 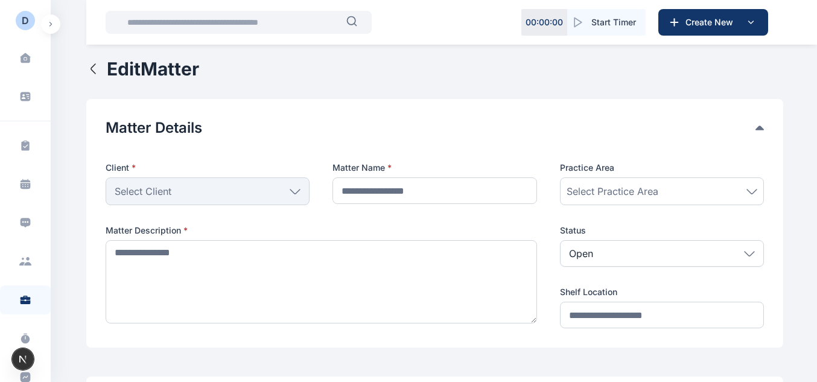 What do you see at coordinates (25, 21) in the screenshot?
I see `div: D` at bounding box center [25, 21].